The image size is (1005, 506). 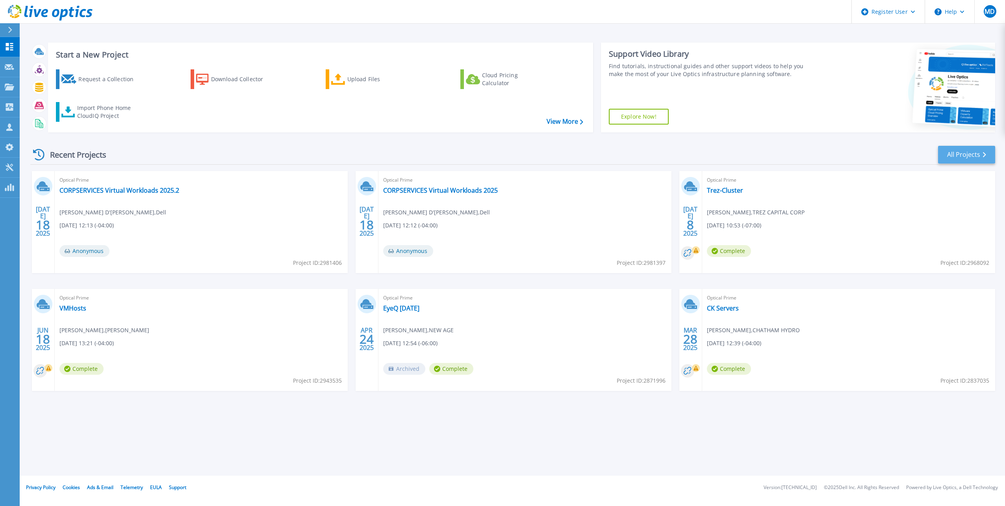 What do you see at coordinates (71, 487) in the screenshot?
I see `a: Cookies` at bounding box center [71, 487].